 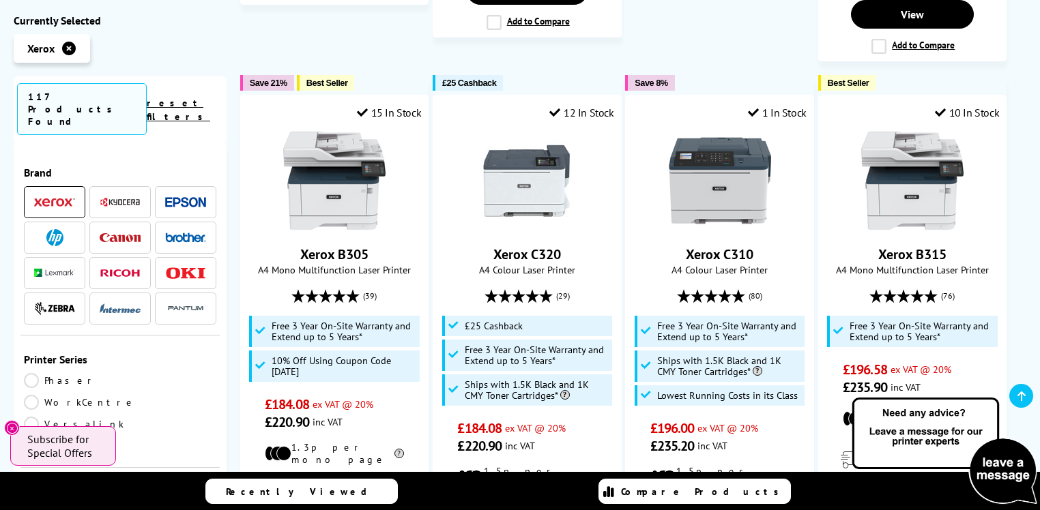 What do you see at coordinates (186, 237) in the screenshot?
I see `img: Brother` at bounding box center [186, 237].